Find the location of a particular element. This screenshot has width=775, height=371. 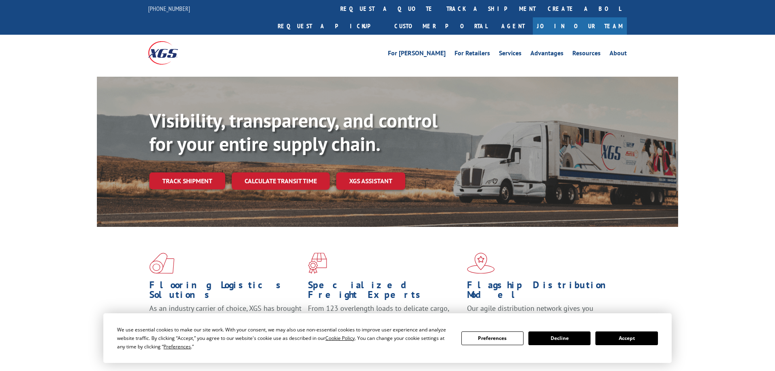

a: Customer Portal is located at coordinates (441, 26).